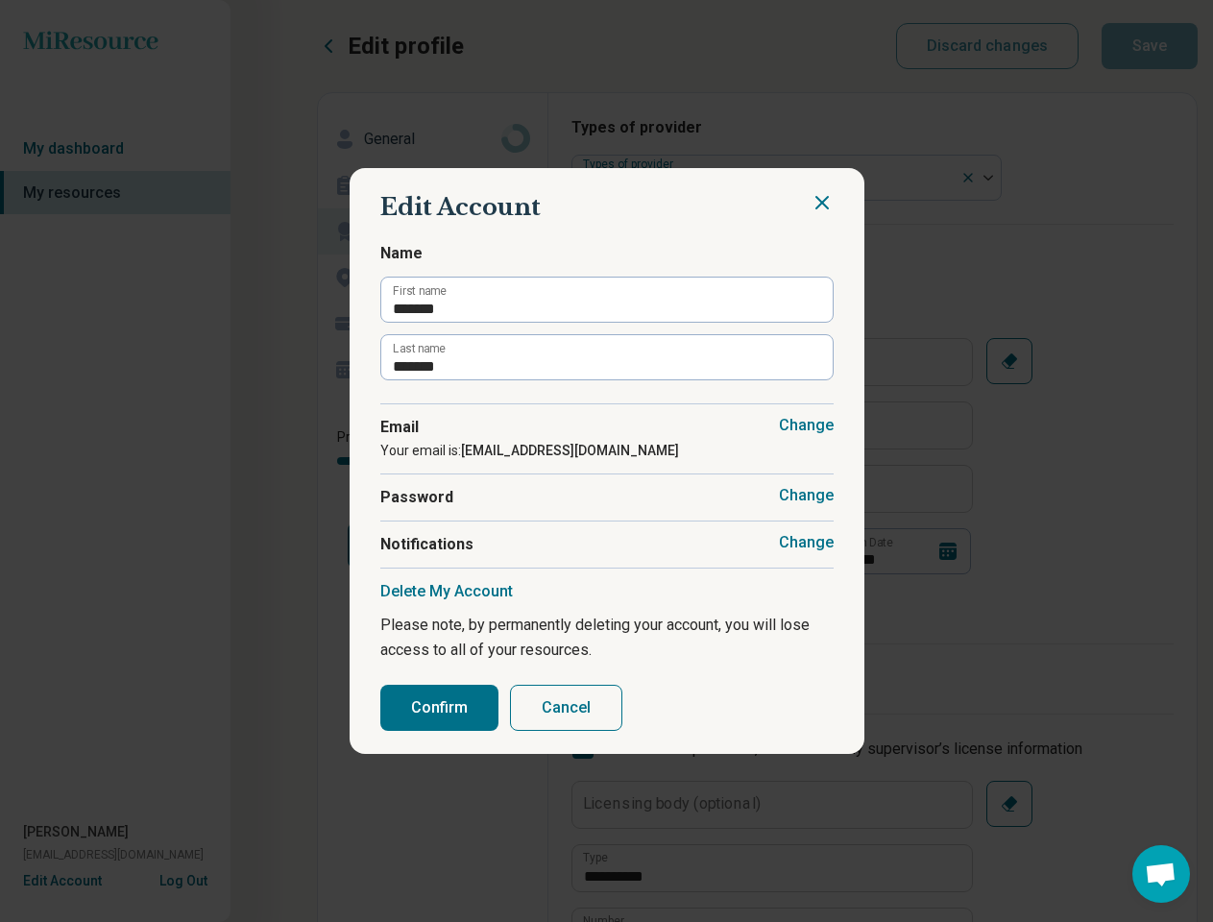 The width and height of the screenshot is (1213, 922). I want to click on span: Notifications, so click(607, 545).